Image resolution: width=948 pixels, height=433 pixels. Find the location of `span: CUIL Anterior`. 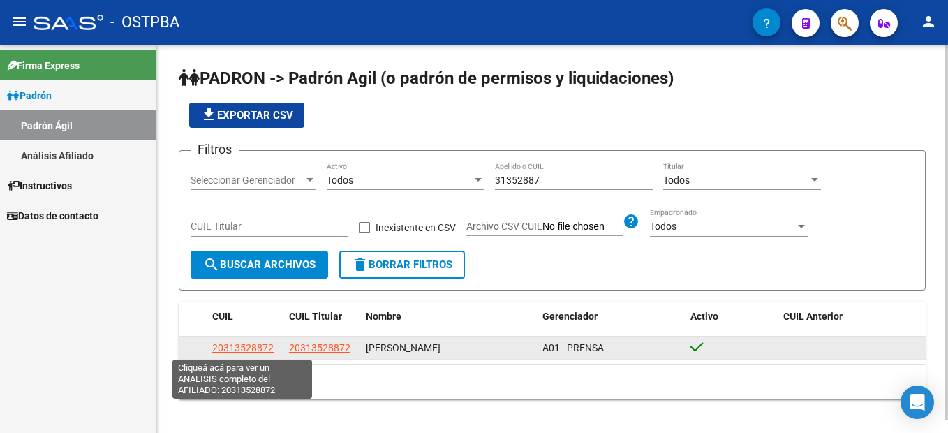

span: CUIL Anterior is located at coordinates (812, 316).